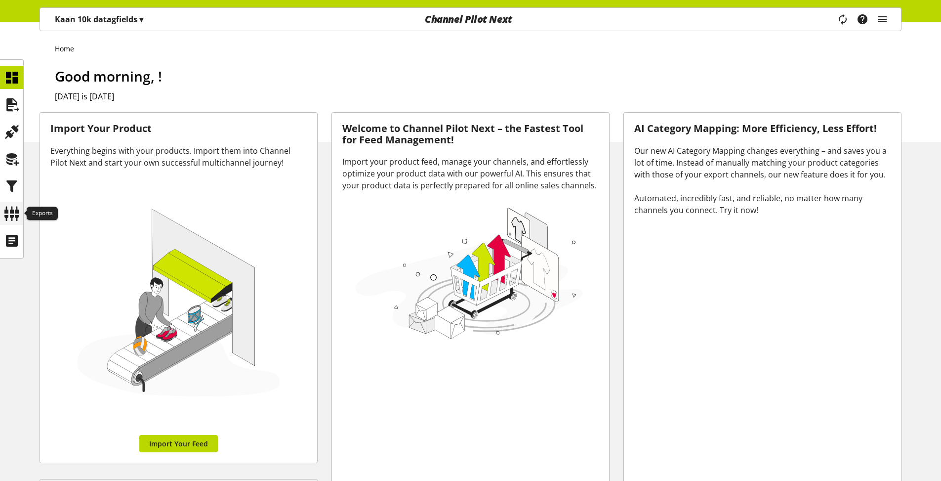  What do you see at coordinates (42, 213) in the screenshot?
I see `div: Exports` at bounding box center [42, 213].